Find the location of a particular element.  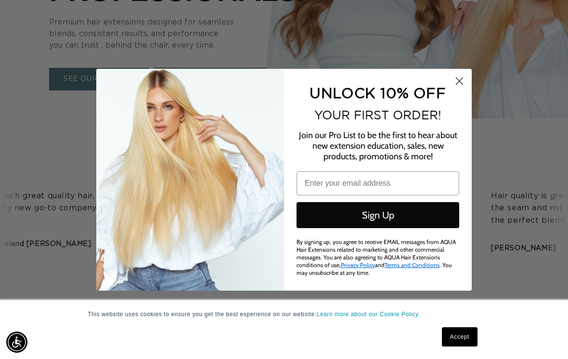

input: Enter your email address is located at coordinates (378, 183).